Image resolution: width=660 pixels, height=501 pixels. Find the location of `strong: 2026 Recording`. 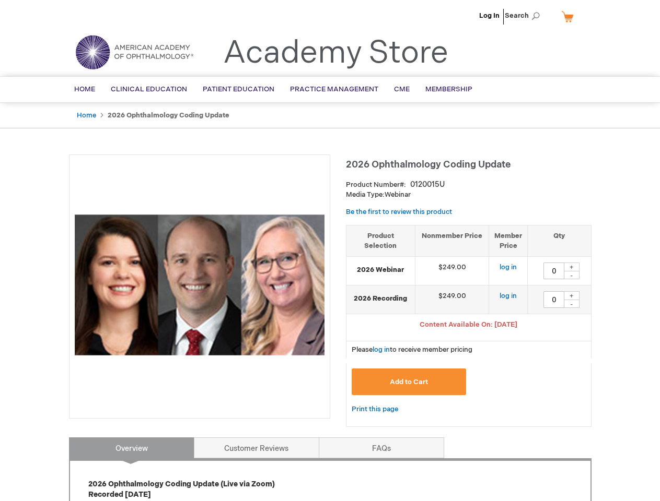

strong: 2026 Recording is located at coordinates (381, 299).